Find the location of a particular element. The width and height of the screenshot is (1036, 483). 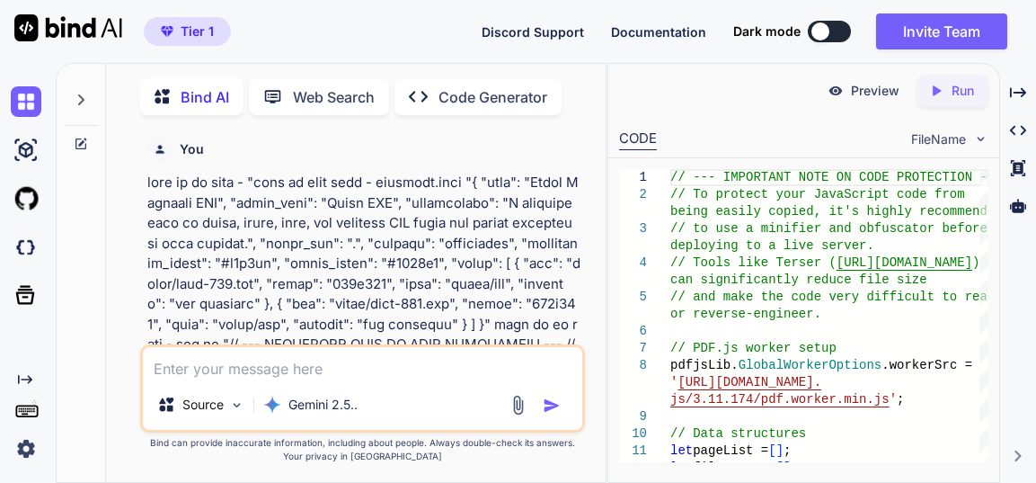

span: .workerSrc = is located at coordinates (927, 365).